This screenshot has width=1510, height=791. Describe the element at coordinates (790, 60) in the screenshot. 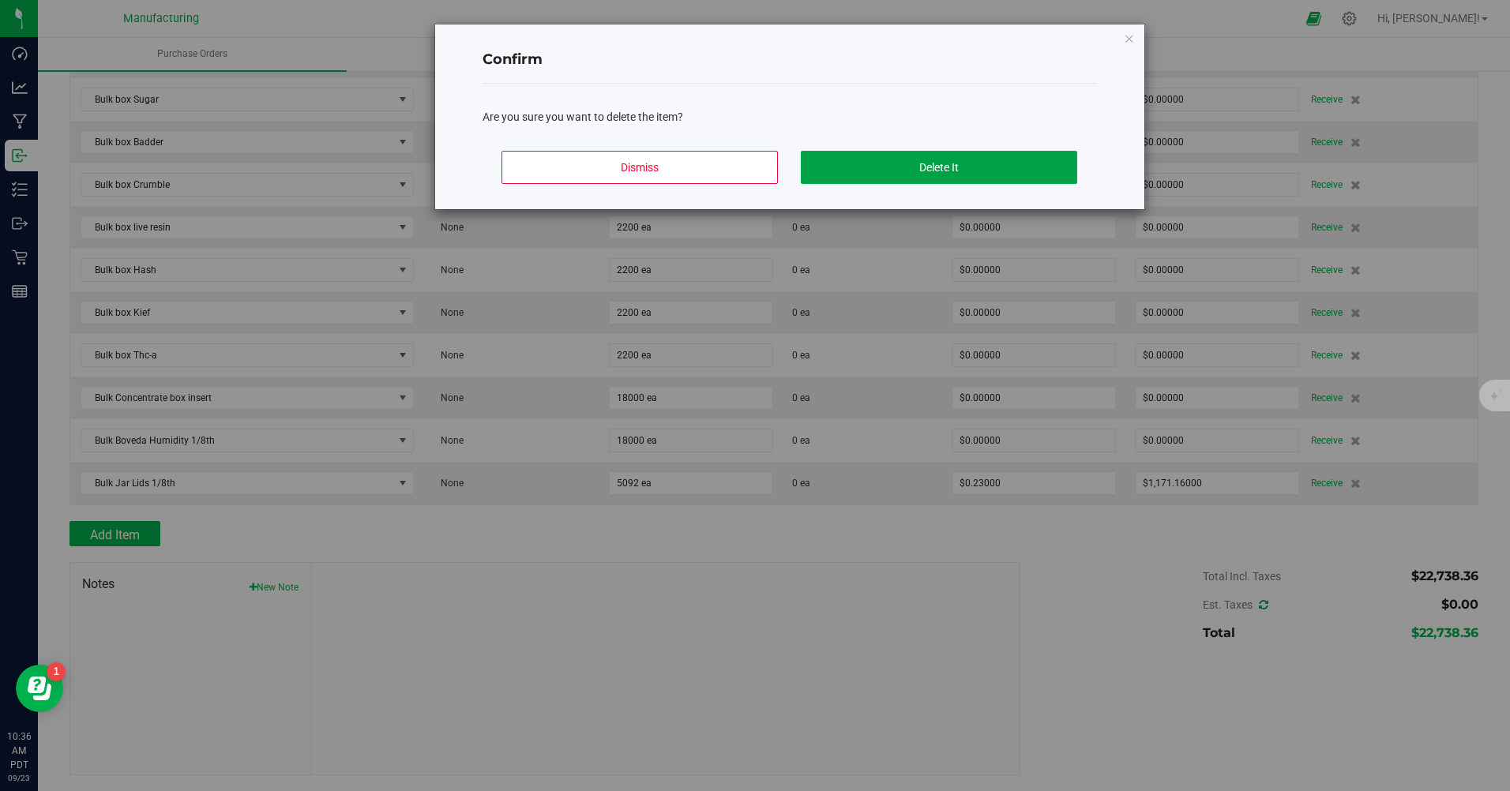

I see `h4: Confirm` at that location.